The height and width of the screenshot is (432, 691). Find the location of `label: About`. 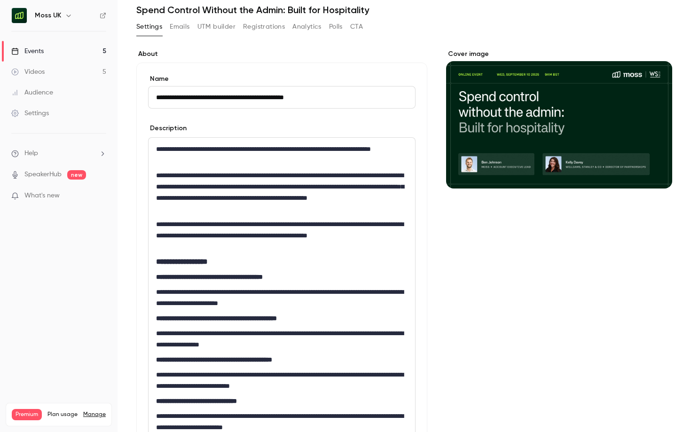

label: About is located at coordinates (282, 54).